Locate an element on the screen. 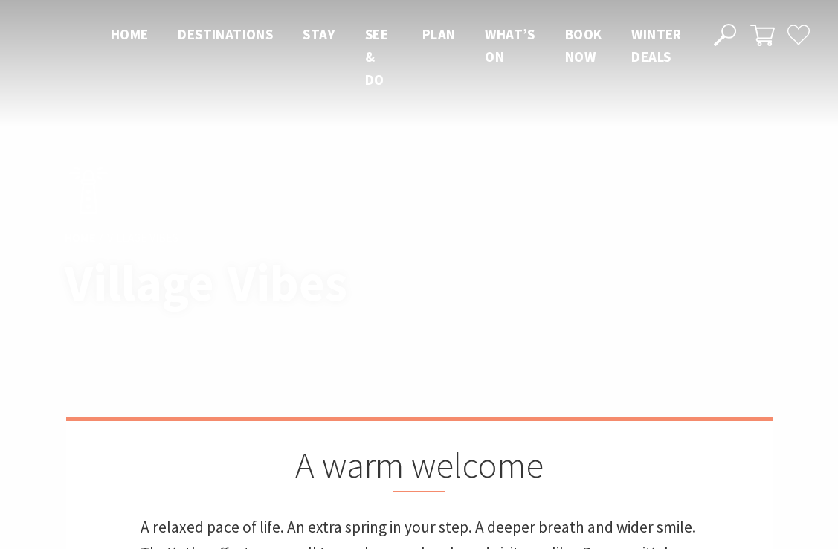 Image resolution: width=838 pixels, height=549 pixels. a: Home is located at coordinates (80, 238).